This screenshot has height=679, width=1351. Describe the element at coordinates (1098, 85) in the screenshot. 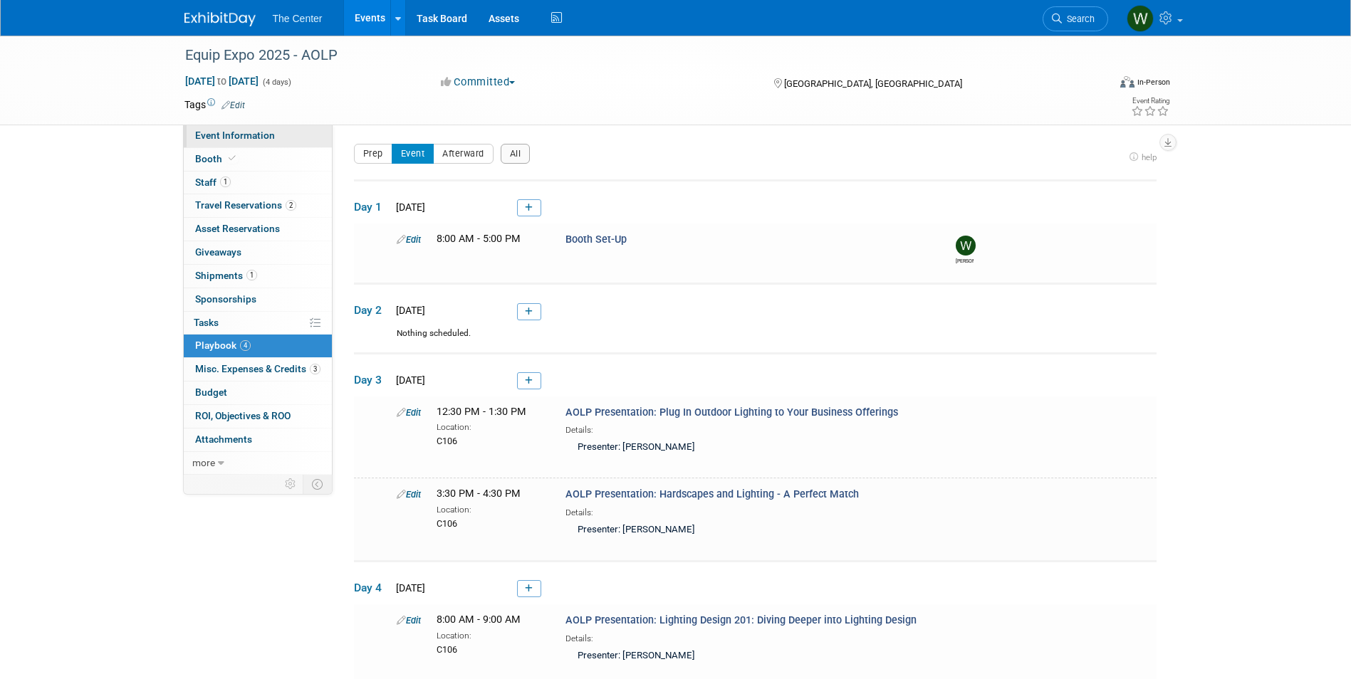

I see `div: Event Format` at that location.